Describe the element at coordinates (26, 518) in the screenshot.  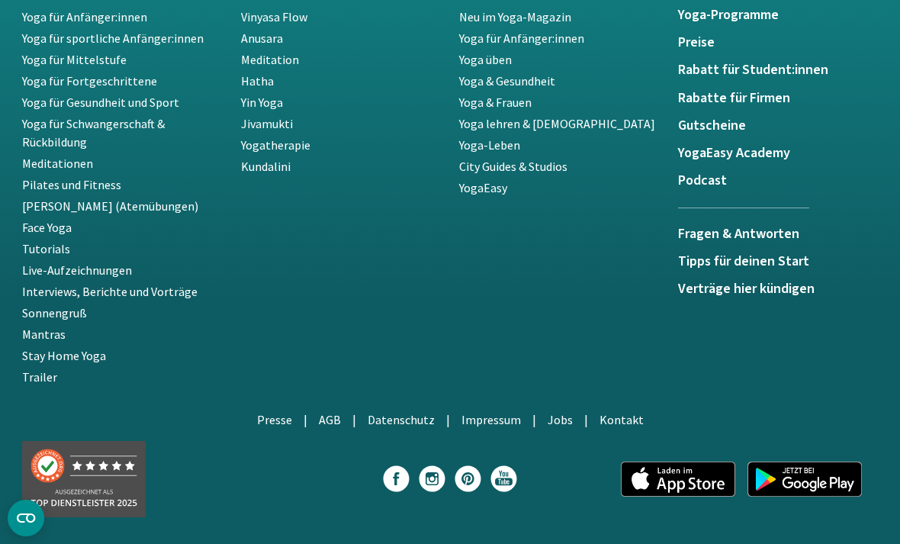
I see `button: CMP-Widget öffnen` at that location.